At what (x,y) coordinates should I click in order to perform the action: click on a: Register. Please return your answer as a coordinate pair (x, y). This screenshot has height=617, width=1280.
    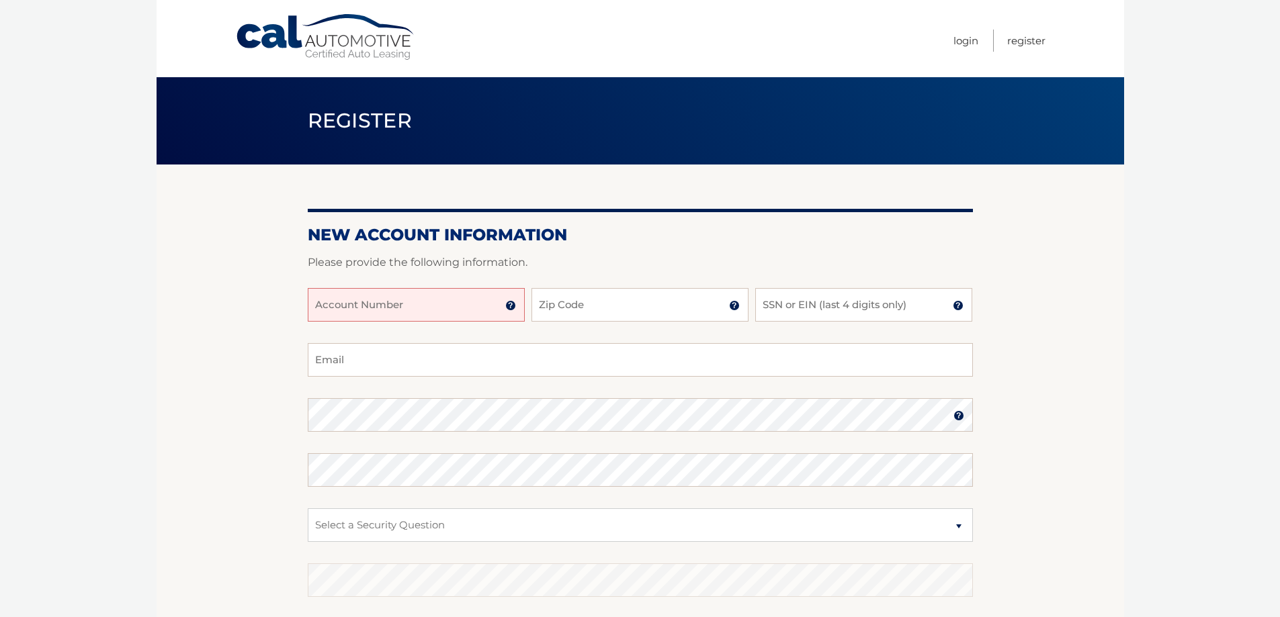
    Looking at the image, I should click on (1026, 40).